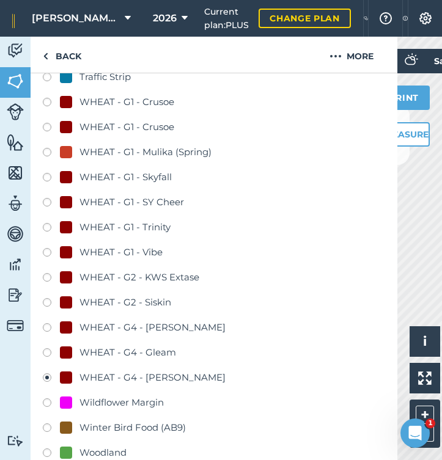  I want to click on img: svg+xml;base64,PHN2ZyB4bWxucz0iaHR0cDovL3d3dy53My5vcmcvMjAwMC9zdmciIHdpZHRoPSI5IiBoZWlnaHQ9IjI0Ii..., so click(45, 56).